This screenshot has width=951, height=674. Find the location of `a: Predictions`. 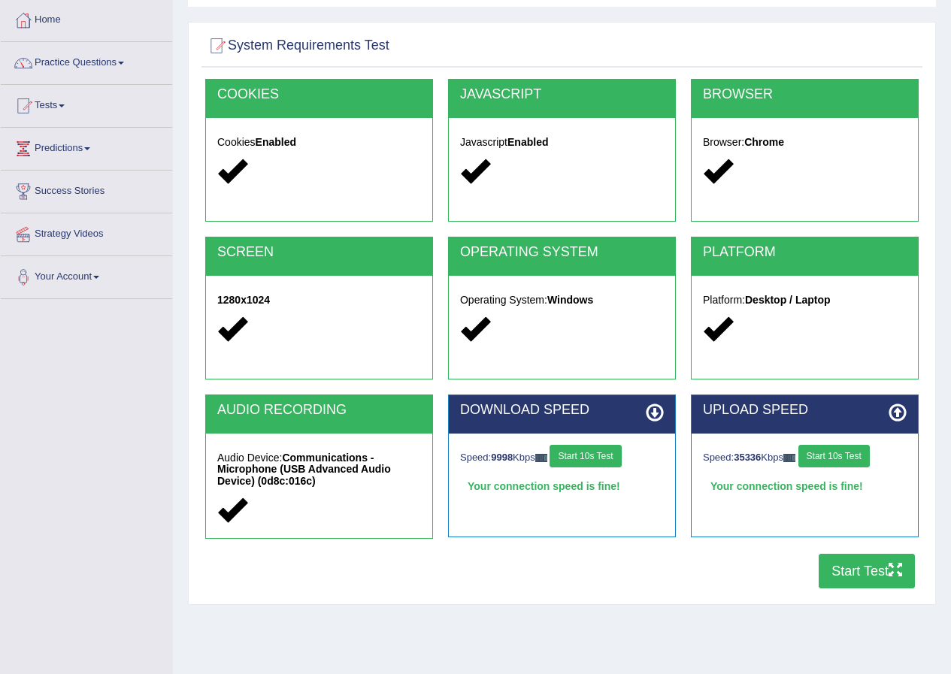

a: Predictions is located at coordinates (86, 147).